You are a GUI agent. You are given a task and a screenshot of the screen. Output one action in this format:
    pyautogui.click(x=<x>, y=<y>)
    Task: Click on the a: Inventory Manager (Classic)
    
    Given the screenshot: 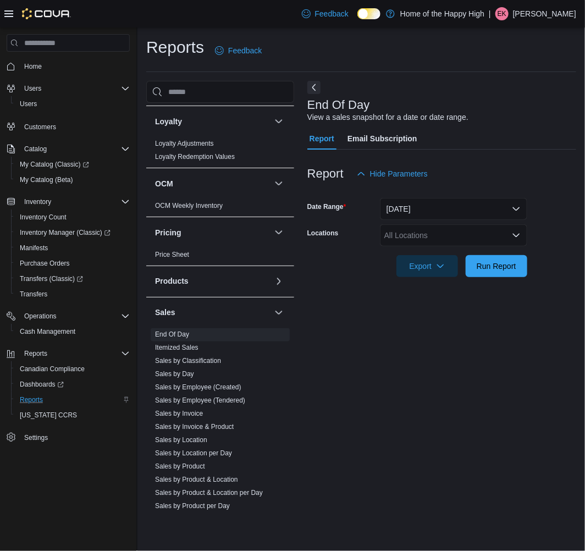 What is the action you would take?
    pyautogui.click(x=65, y=233)
    